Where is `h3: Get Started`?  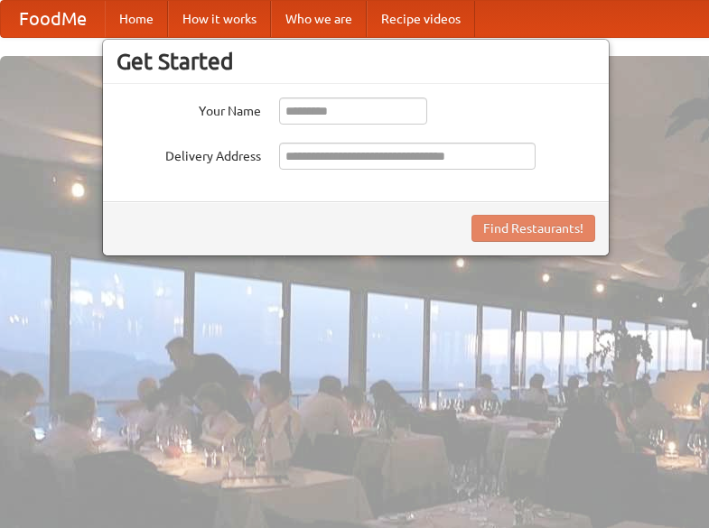
h3: Get Started is located at coordinates (356, 61).